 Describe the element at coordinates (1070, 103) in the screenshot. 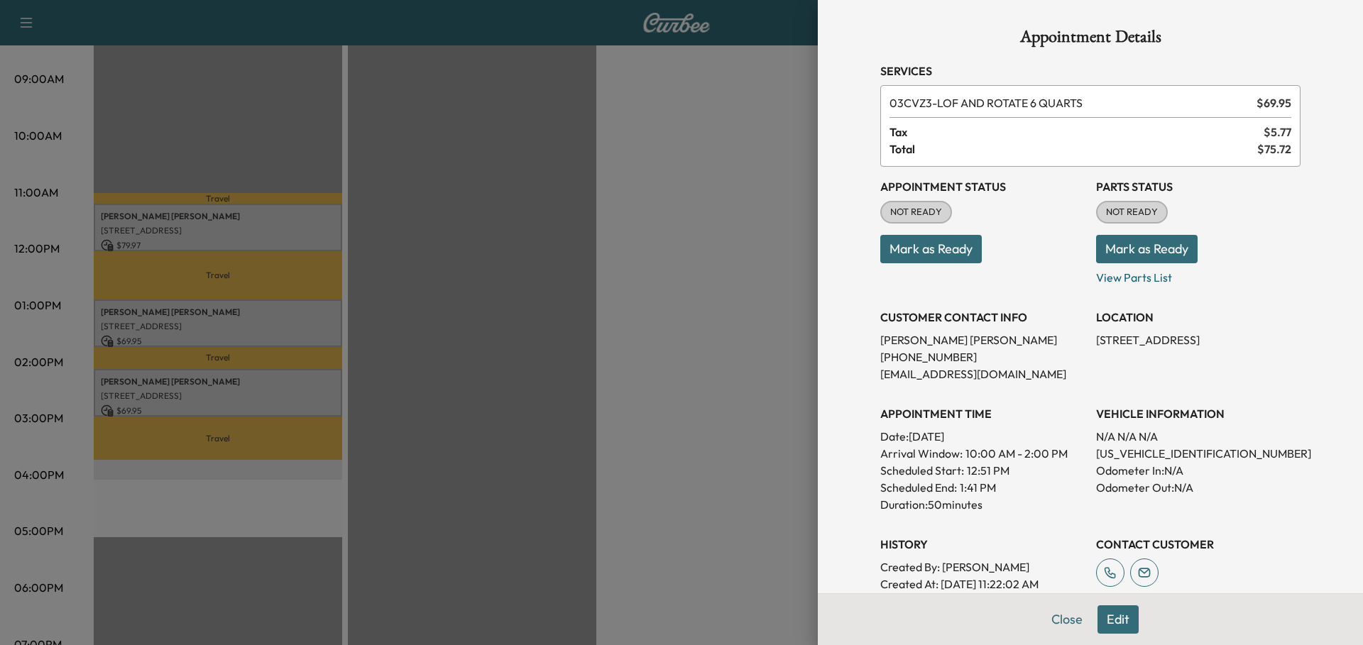

I see `span: LOF AND ROTATE 6 QUARTS` at that location.